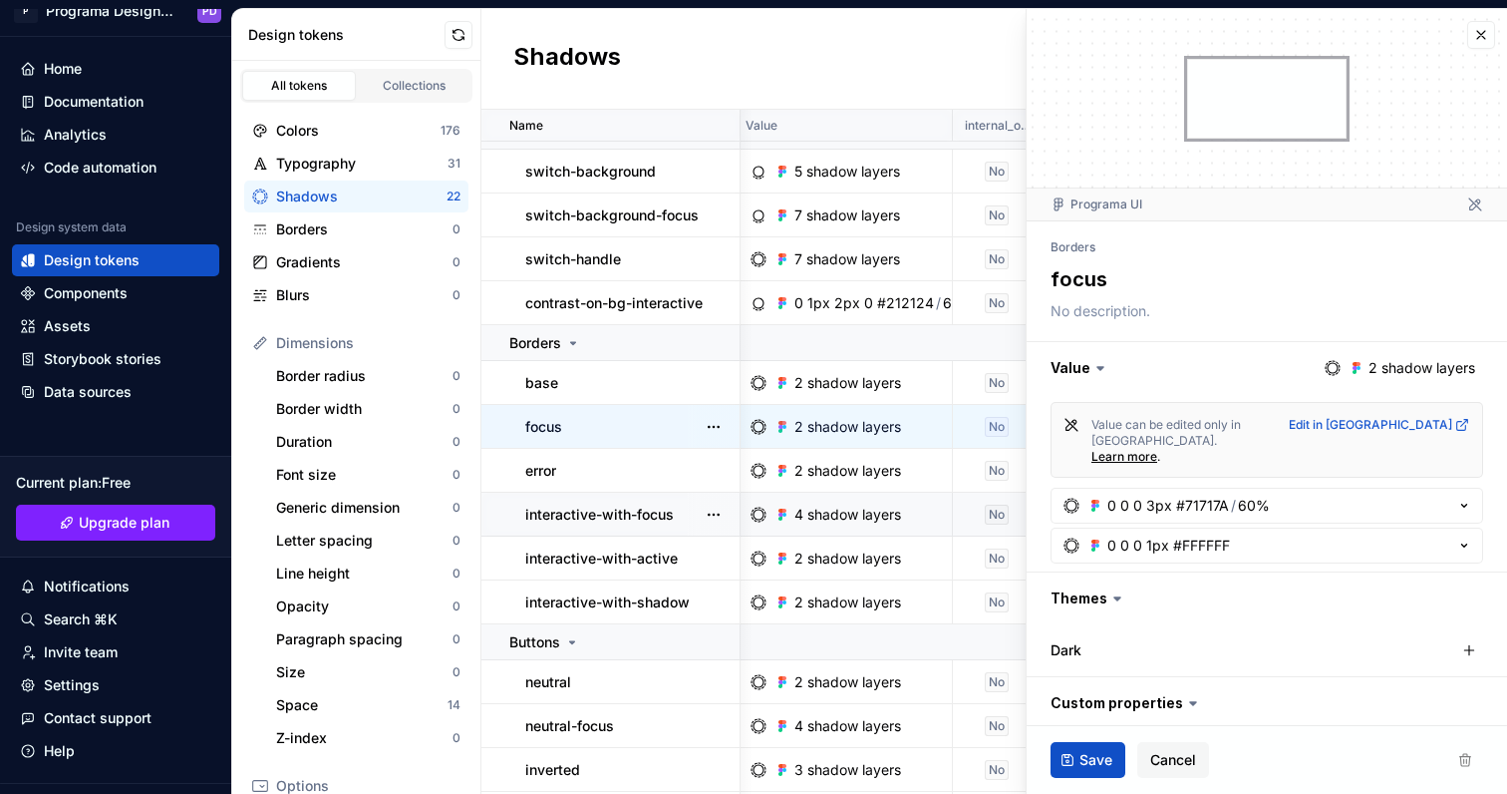 The image size is (1507, 794). What do you see at coordinates (356, 163) in the screenshot?
I see `a: Typography31` at bounding box center [356, 163].